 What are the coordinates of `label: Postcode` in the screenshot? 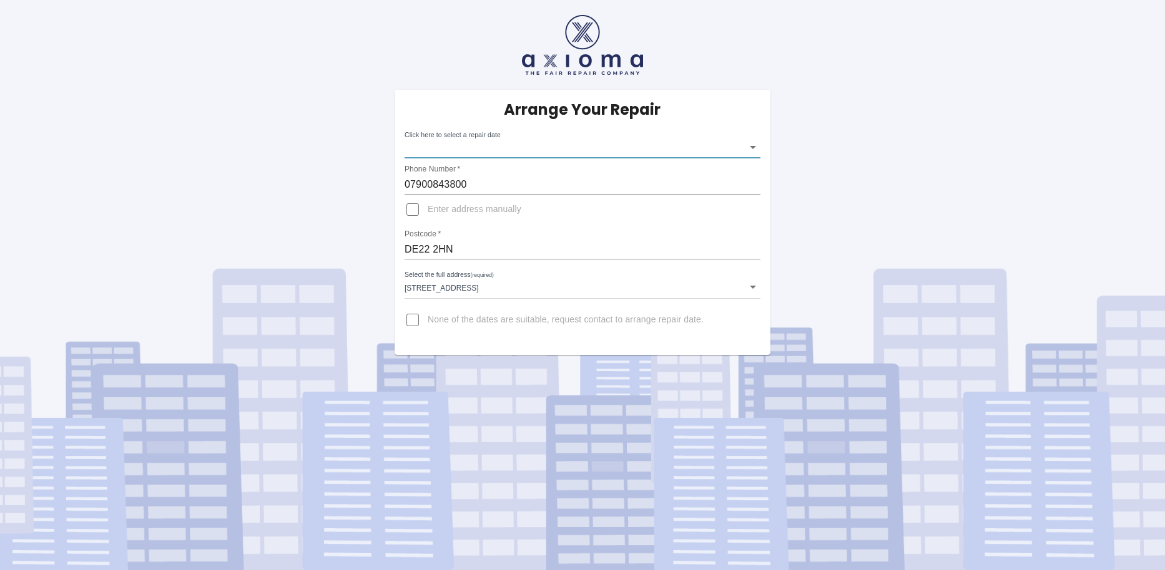 It's located at (423, 234).